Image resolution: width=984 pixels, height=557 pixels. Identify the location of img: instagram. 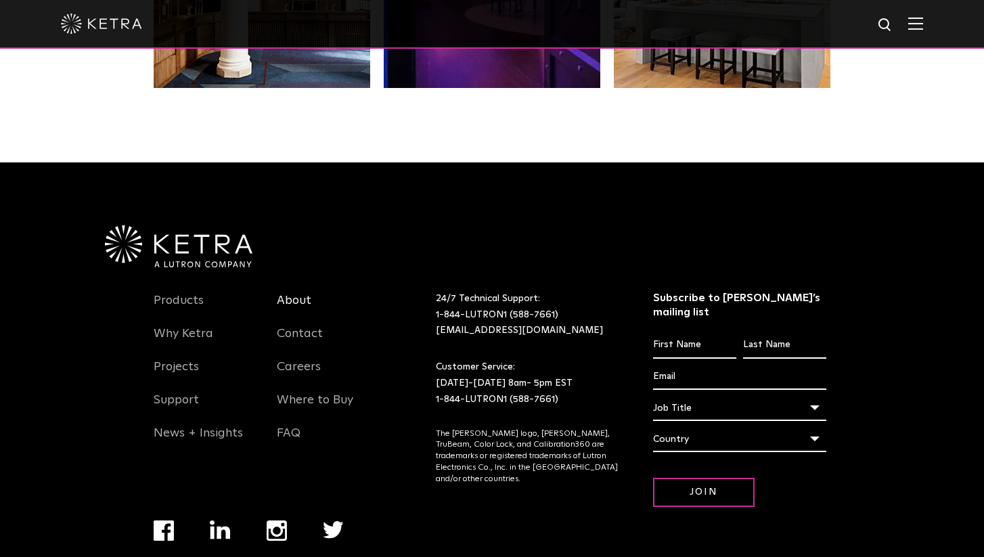
(277, 531).